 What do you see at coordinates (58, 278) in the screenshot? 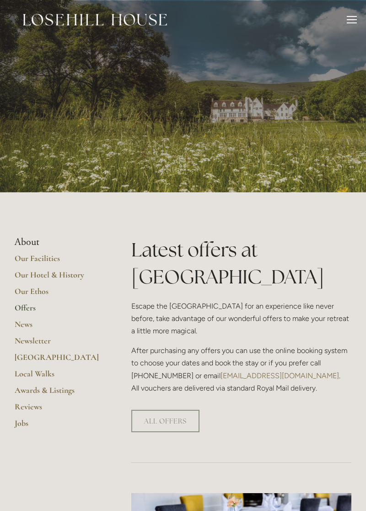
I see `a: Our Hotel & History` at bounding box center [58, 278].